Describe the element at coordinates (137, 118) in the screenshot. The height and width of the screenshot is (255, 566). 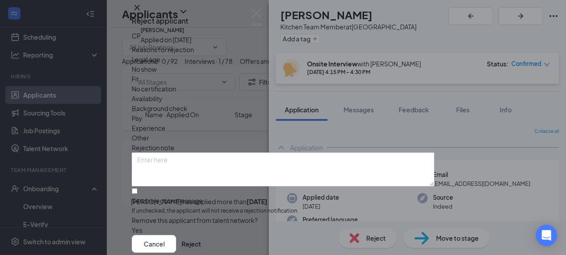
I see `span: Pay` at that location.